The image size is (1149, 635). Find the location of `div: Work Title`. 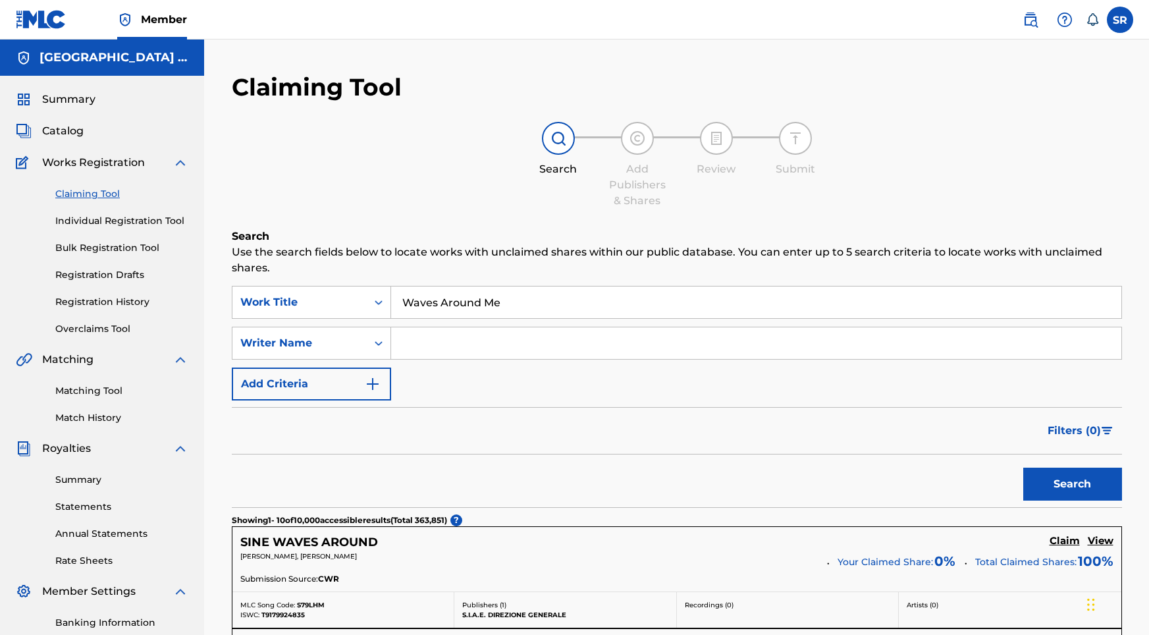

div: Work Title is located at coordinates (300, 302).